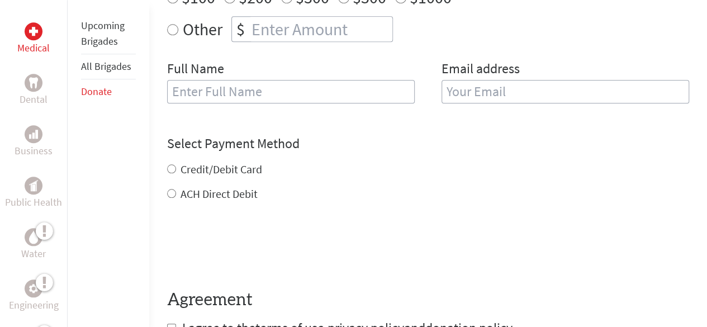  Describe the element at coordinates (108, 34) in the screenshot. I see `li: Upcoming Brigades` at that location.